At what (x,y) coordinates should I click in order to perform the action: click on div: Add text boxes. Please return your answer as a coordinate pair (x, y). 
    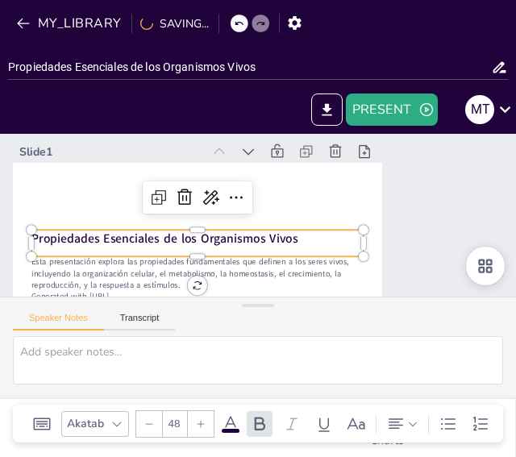
    Looking at the image, I should click on (194, 428).